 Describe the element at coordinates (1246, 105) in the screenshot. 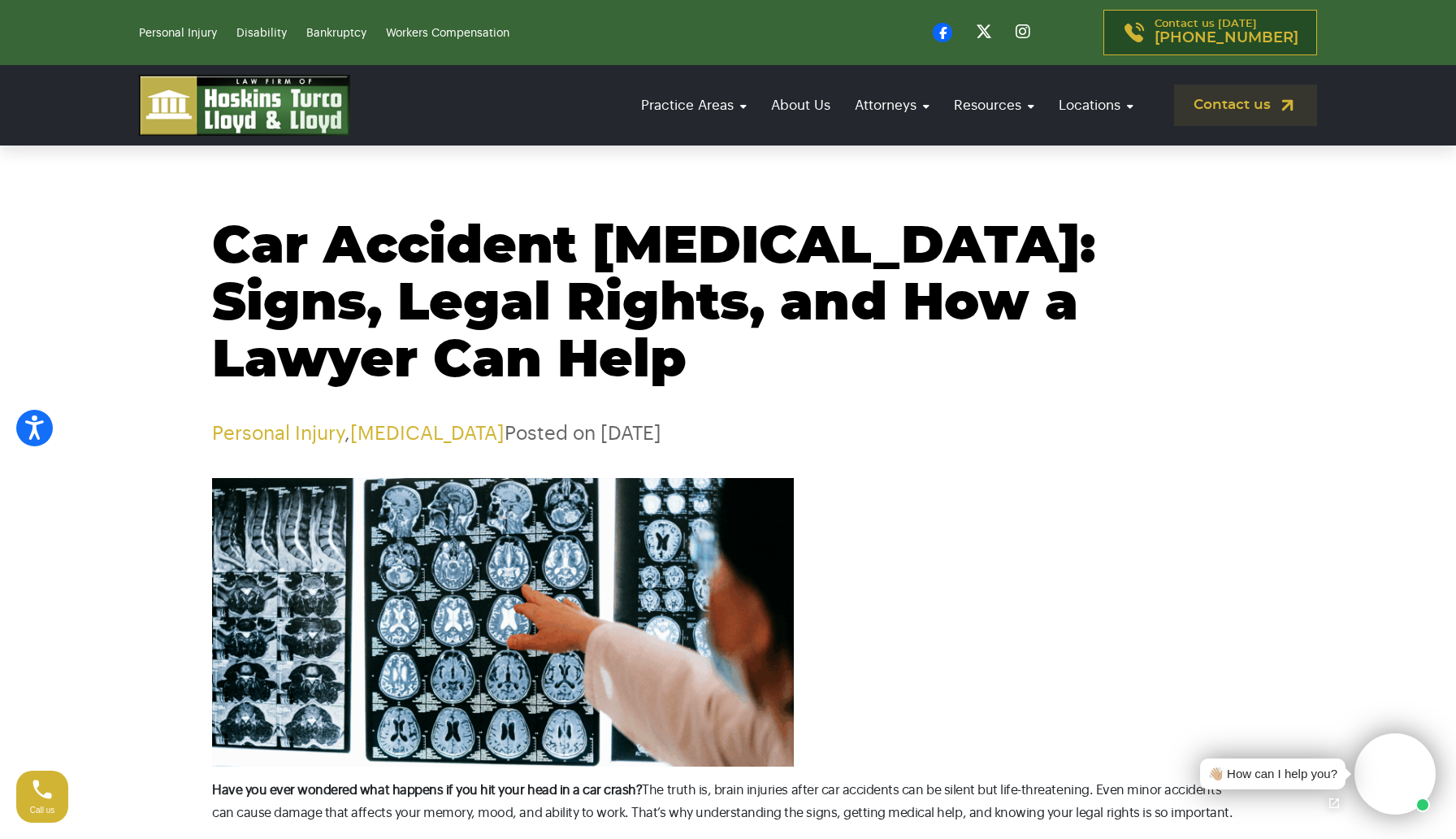

I see `a: Contact us` at that location.